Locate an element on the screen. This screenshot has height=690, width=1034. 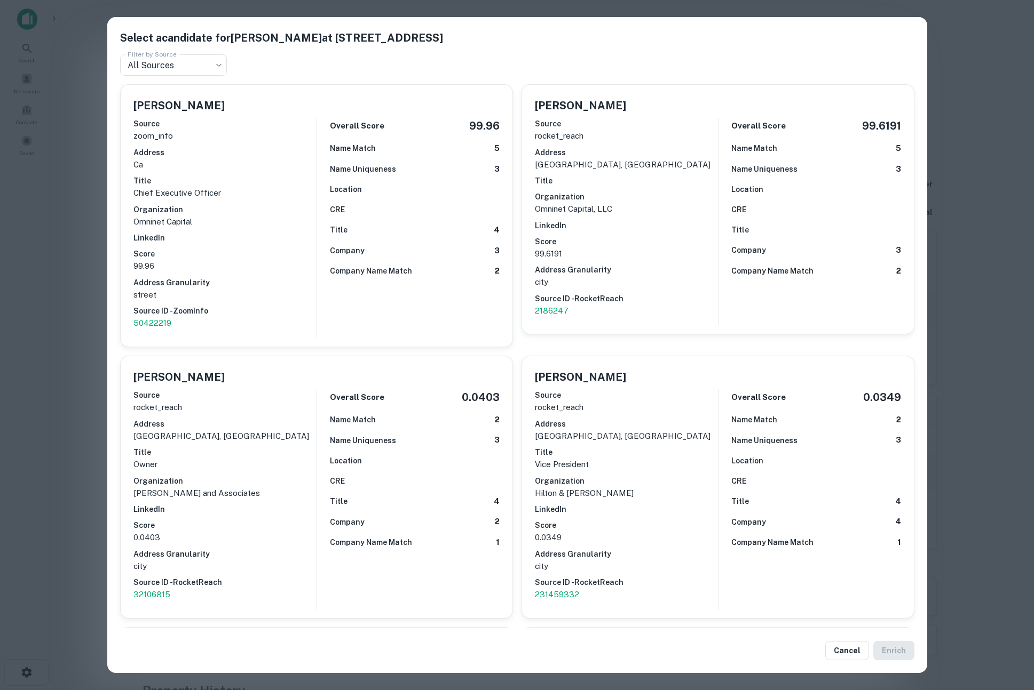
p: 99.6191 is located at coordinates (626, 254).